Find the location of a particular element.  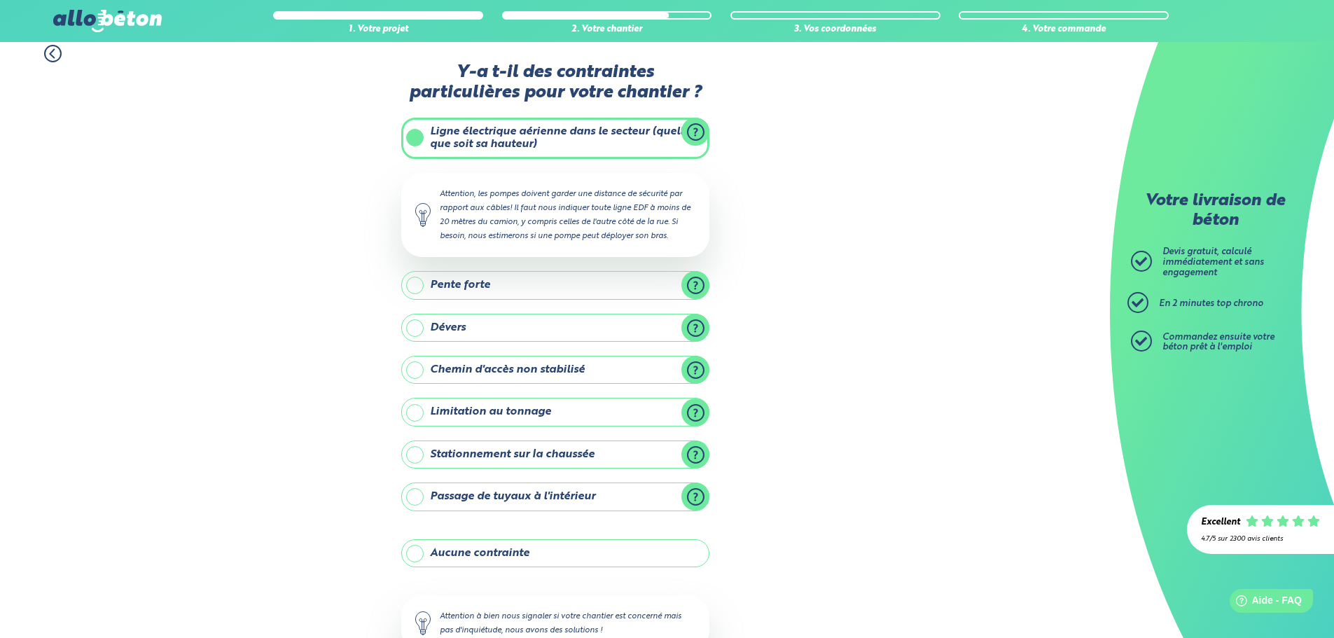

div: 3. Vos coordonnées is located at coordinates (835, 29).